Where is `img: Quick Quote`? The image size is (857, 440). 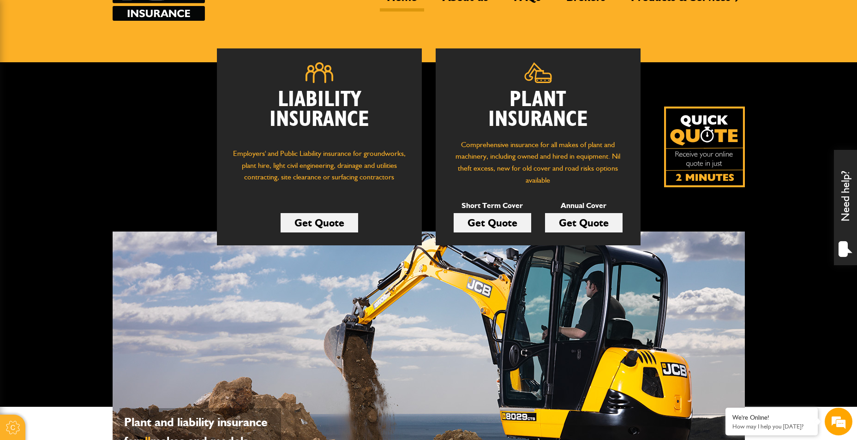
img: Quick Quote is located at coordinates (704, 147).